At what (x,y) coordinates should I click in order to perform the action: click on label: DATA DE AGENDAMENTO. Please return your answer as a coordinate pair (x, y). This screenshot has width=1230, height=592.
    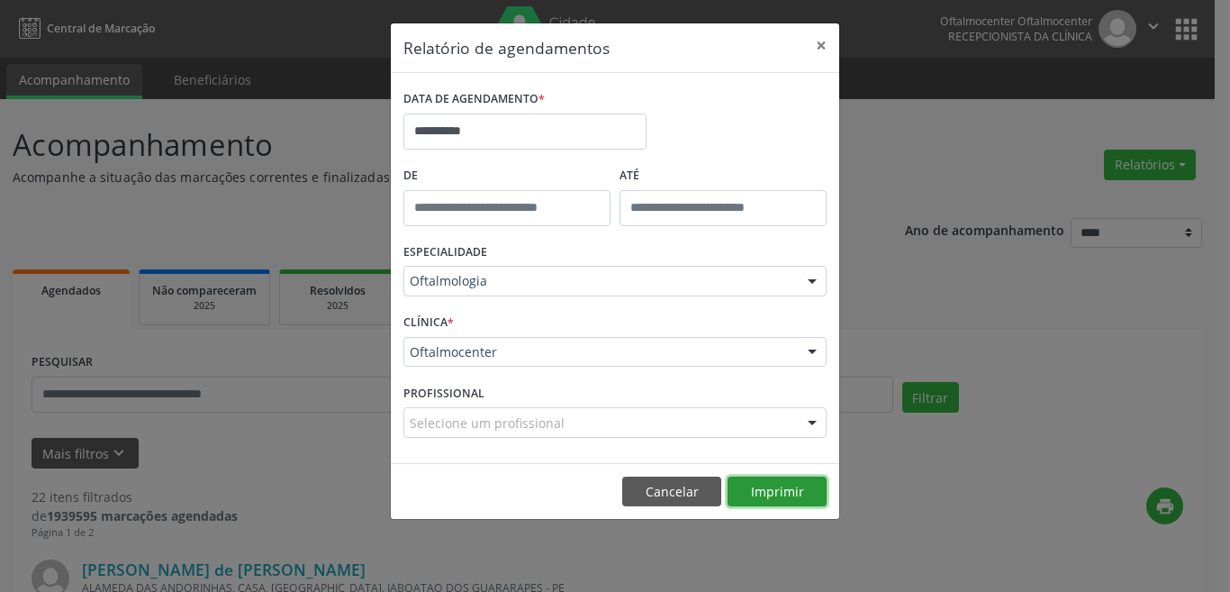
    Looking at the image, I should click on (474, 99).